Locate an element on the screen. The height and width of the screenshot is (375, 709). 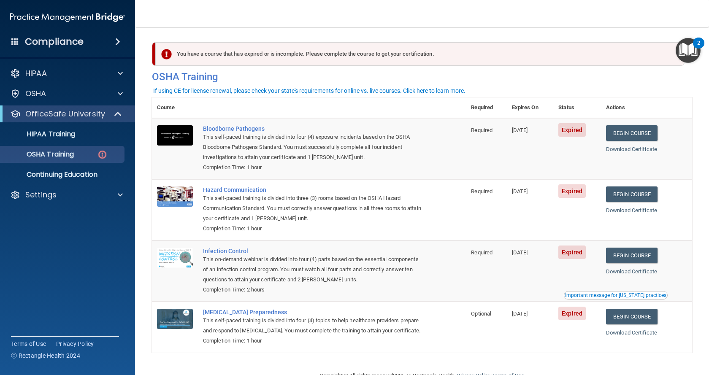
a: Terms of Use is located at coordinates (28, 344).